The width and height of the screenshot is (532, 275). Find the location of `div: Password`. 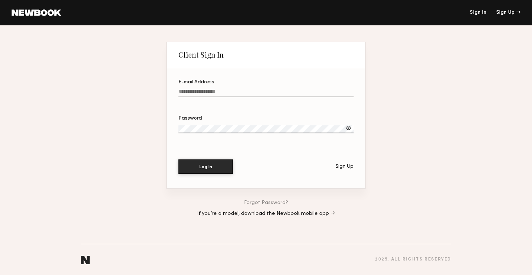

div: Password is located at coordinates (266, 118).